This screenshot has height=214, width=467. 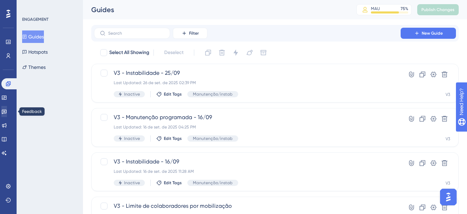 What do you see at coordinates (428, 33) in the screenshot?
I see `button: New Guide` at bounding box center [428, 33].